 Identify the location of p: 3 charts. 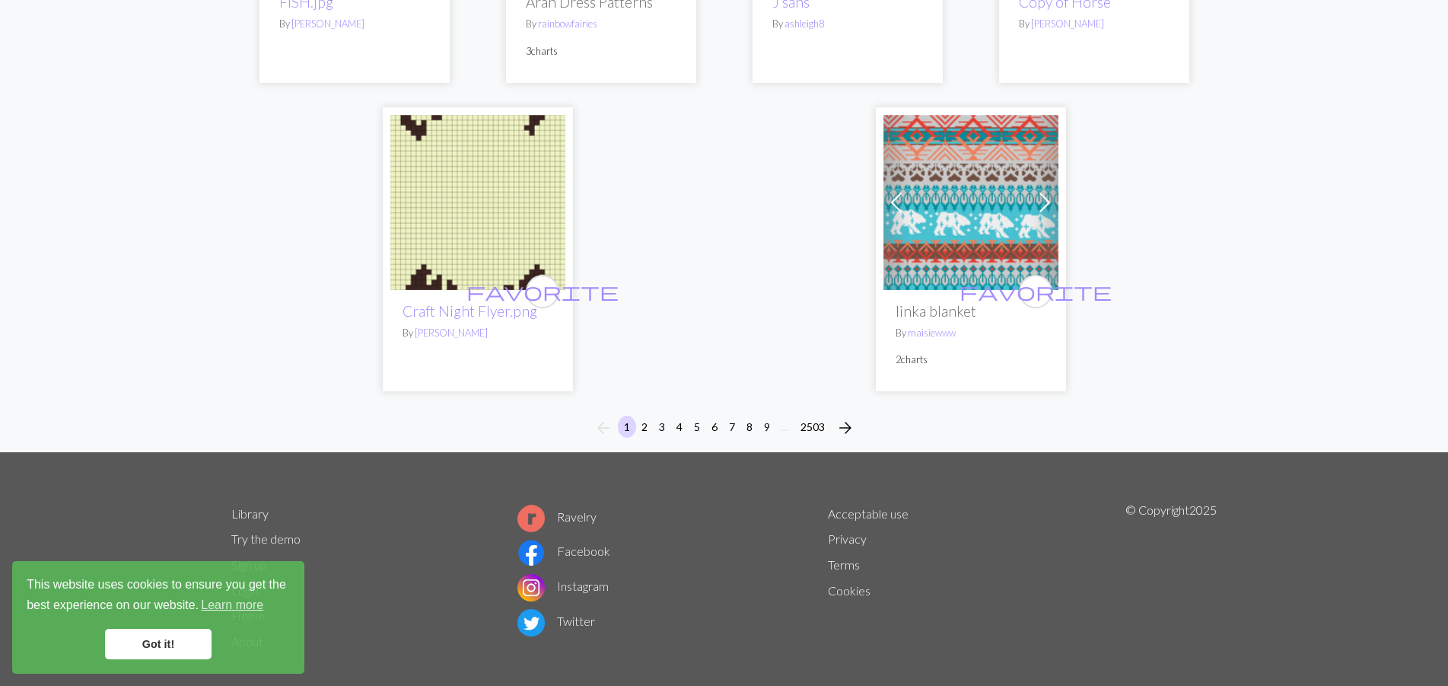
(601, 51).